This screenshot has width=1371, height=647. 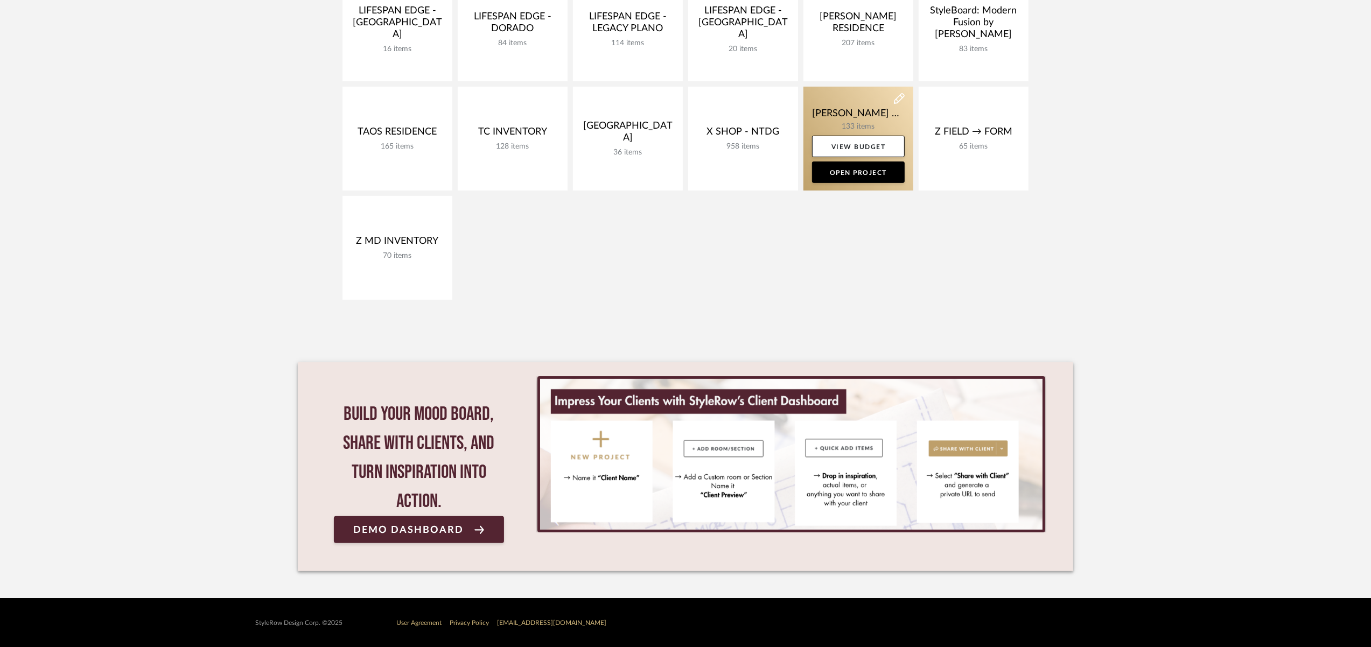 I want to click on div: Z FIELD → FORM, so click(x=974, y=134).